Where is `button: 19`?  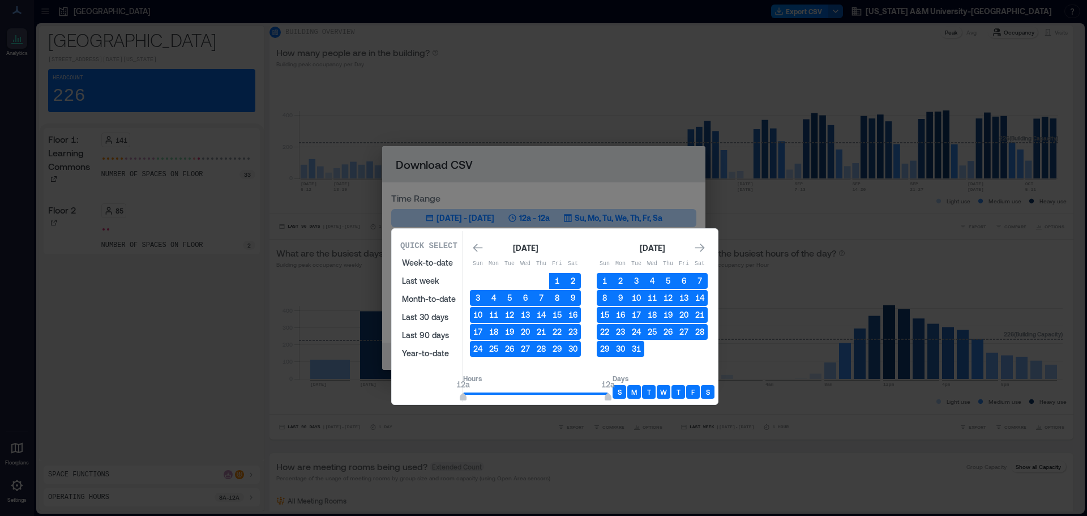
button: 19 is located at coordinates (668, 315).